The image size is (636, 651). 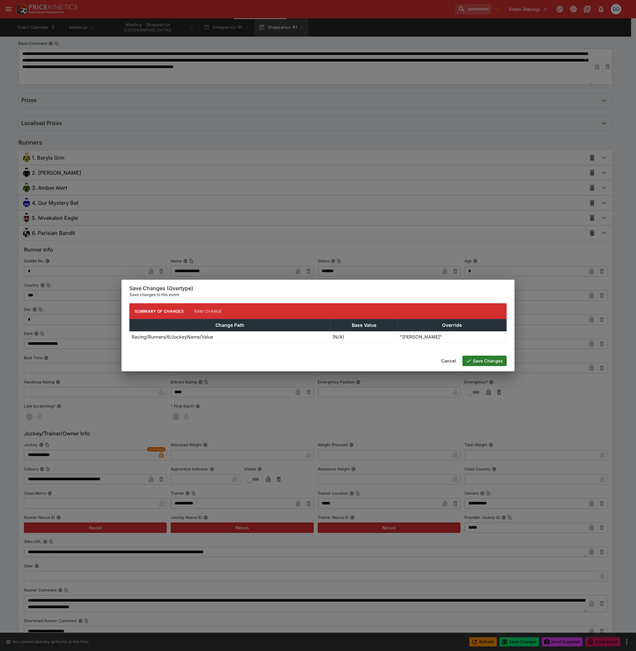 I want to click on h6: Save Changes (Overtype), so click(x=318, y=288).